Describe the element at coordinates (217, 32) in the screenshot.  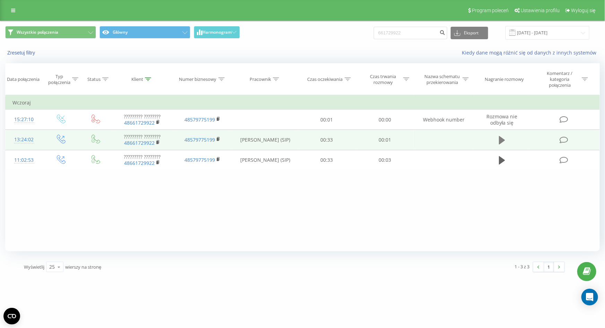
I see `span: Harmonogram` at that location.